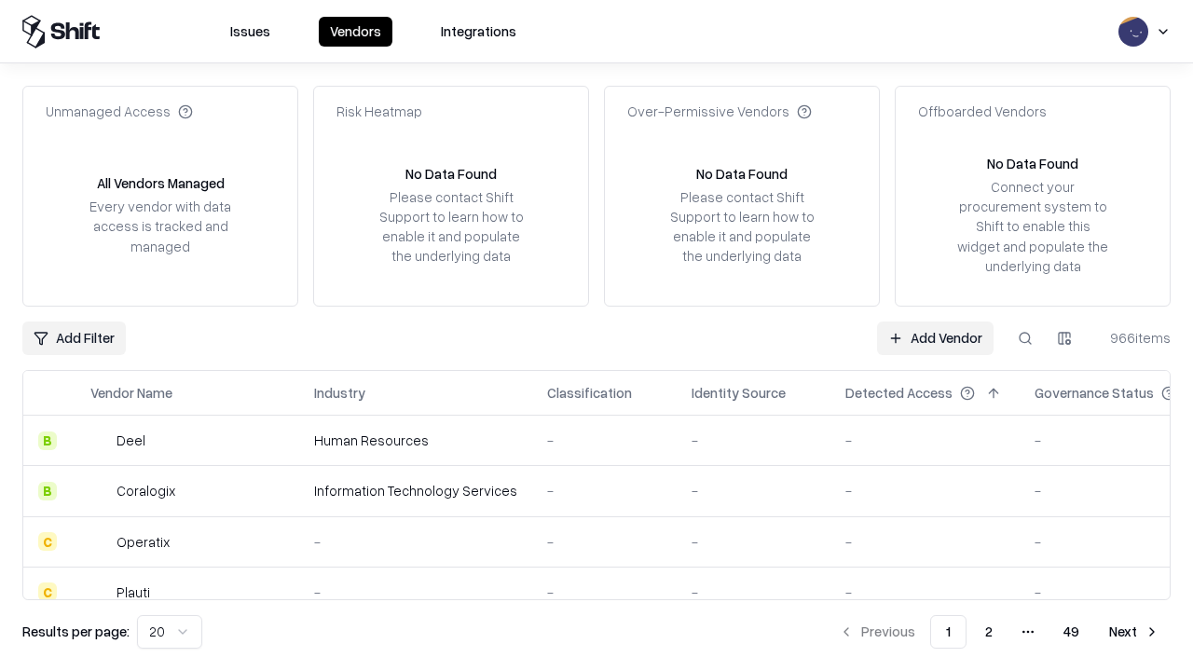 This screenshot has height=671, width=1193. I want to click on div: Plauti, so click(133, 592).